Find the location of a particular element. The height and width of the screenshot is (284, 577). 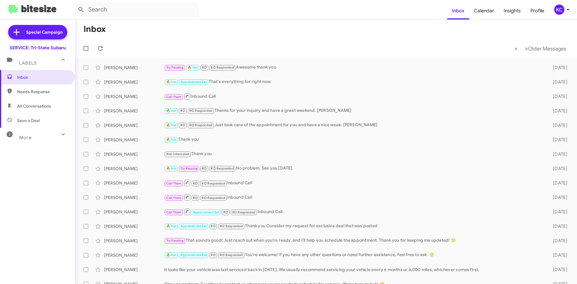

div: Thank you Consider my request for exclusive deal that was posted is located at coordinates (354, 226).